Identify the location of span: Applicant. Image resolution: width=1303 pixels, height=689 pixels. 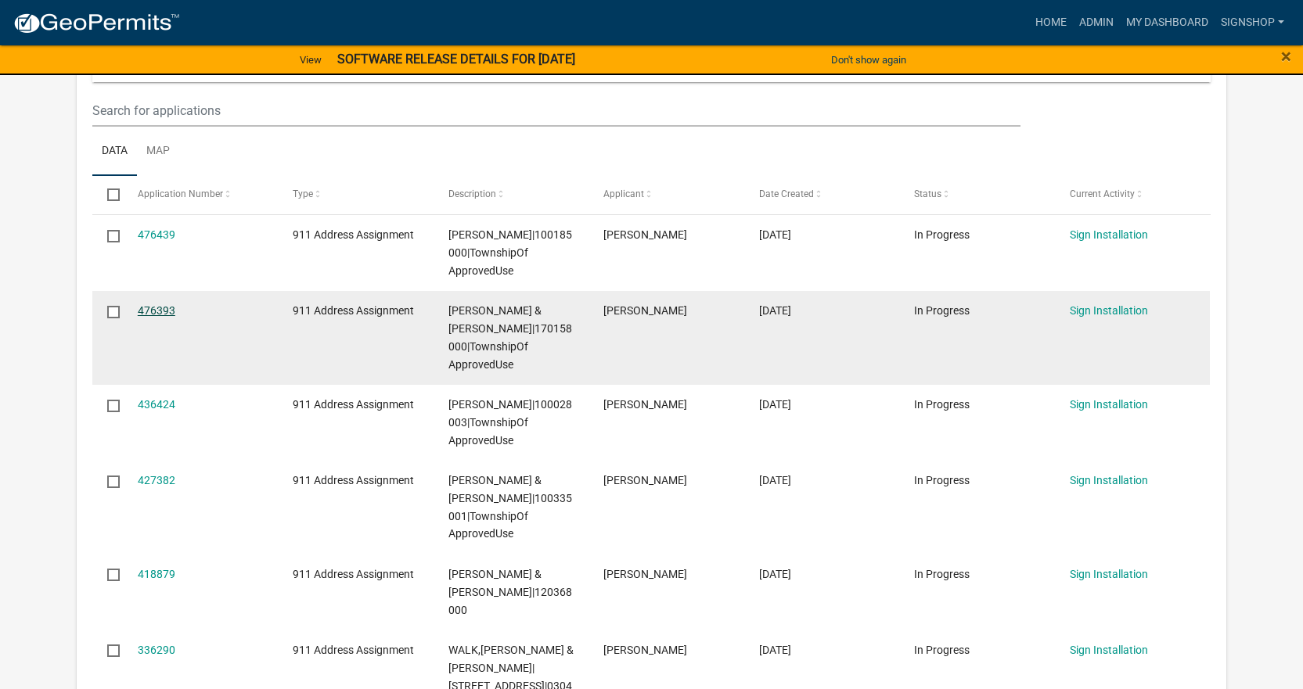
(624, 194).